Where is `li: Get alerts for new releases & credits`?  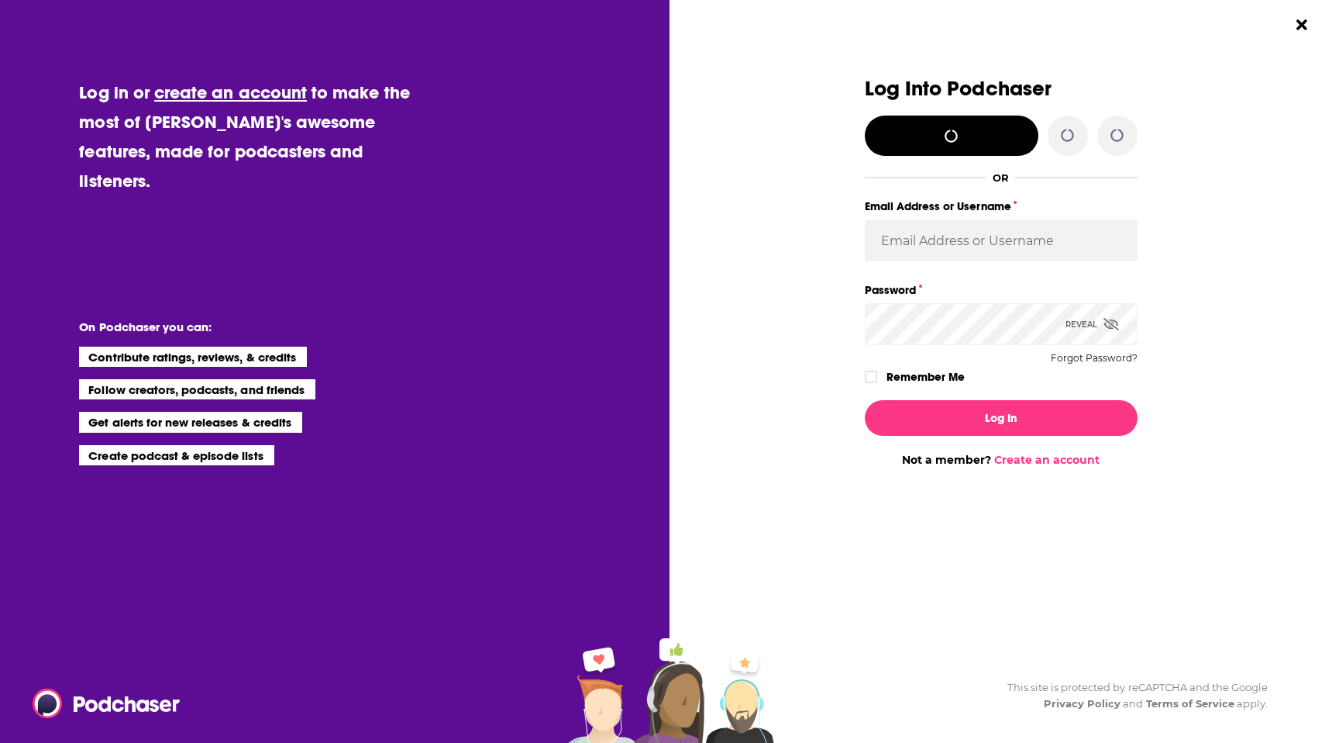 li: Get alerts for new releases & credits is located at coordinates (190, 422).